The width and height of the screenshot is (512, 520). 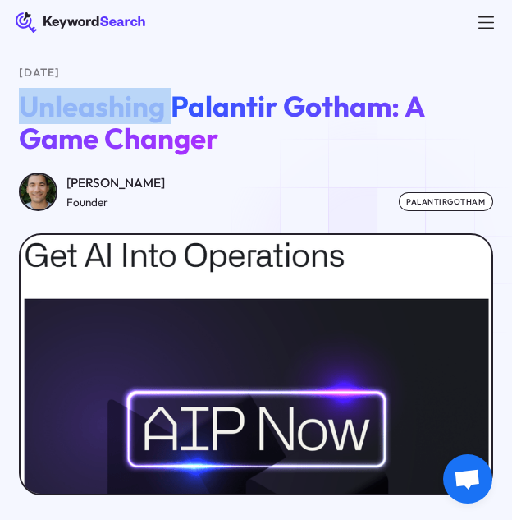 What do you see at coordinates (468, 479) in the screenshot?
I see `a: Open chat` at bounding box center [468, 479].